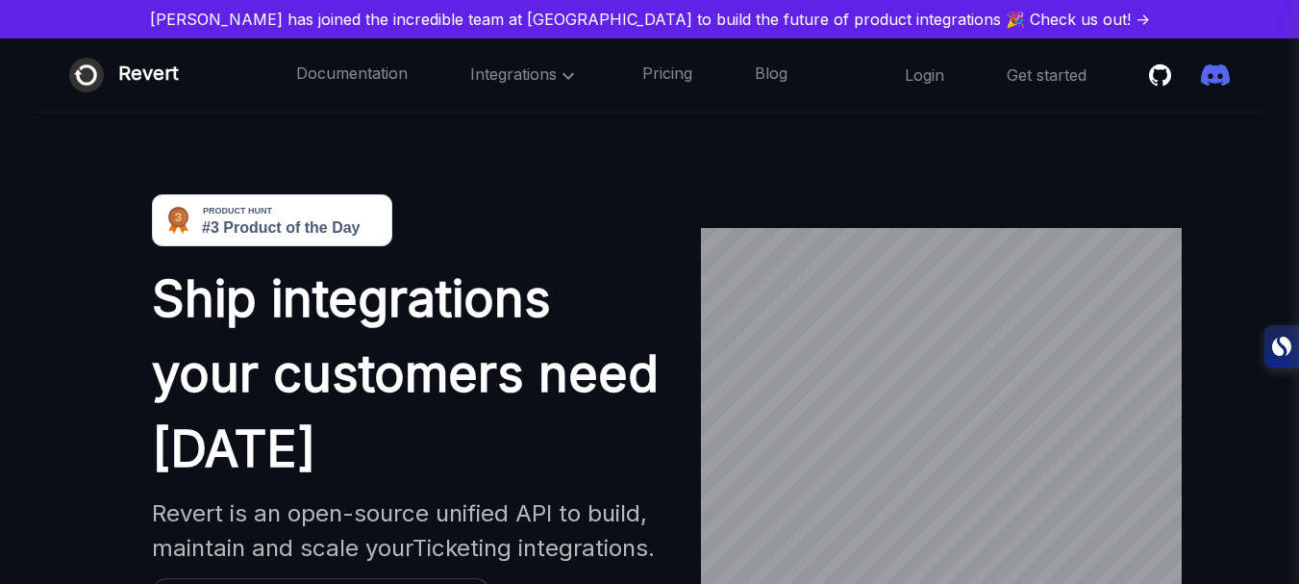  What do you see at coordinates (771, 75) in the screenshot?
I see `a: Blog` at bounding box center [771, 75].